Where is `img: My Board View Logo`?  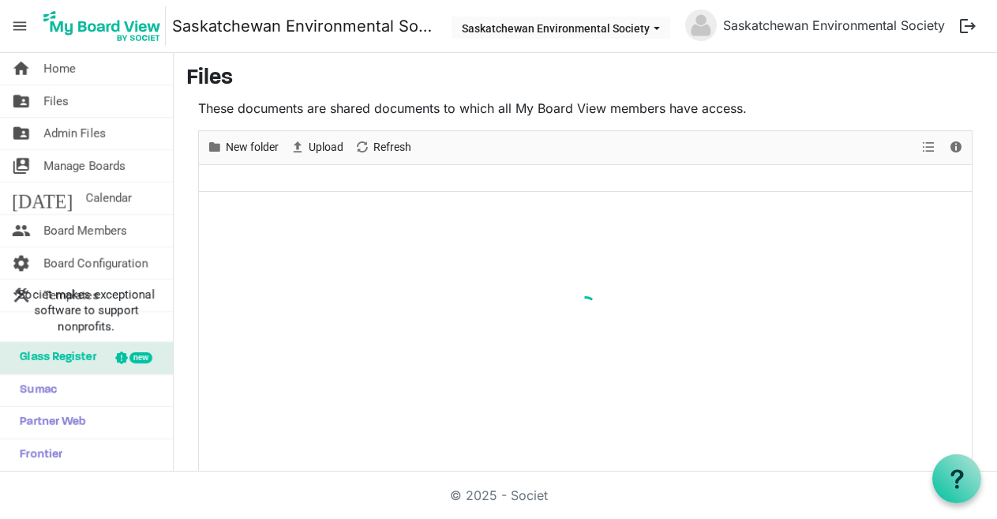
img: My Board View Logo is located at coordinates (102, 26).